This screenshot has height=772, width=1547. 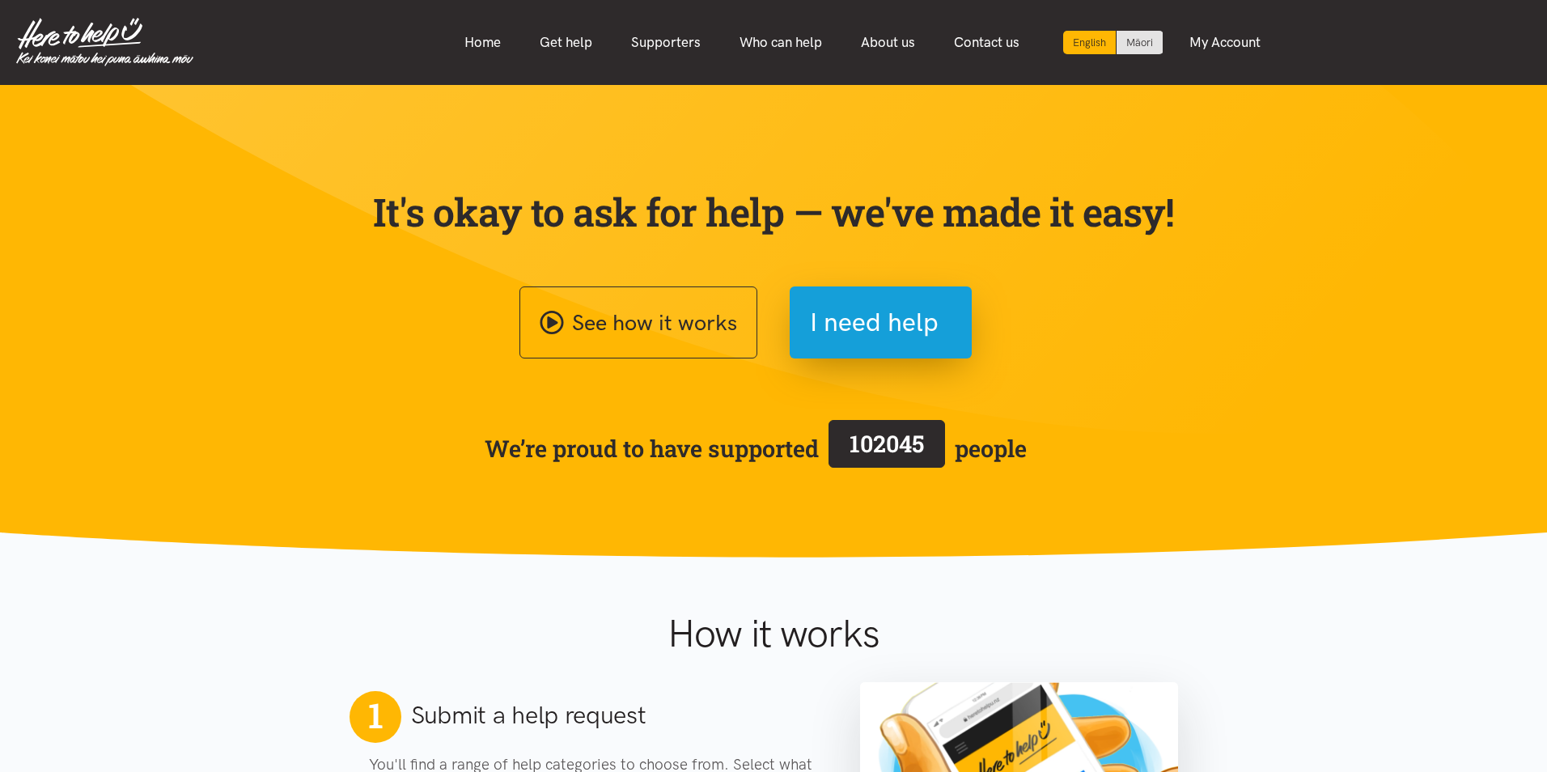 I want to click on a: My Account, so click(x=1225, y=42).